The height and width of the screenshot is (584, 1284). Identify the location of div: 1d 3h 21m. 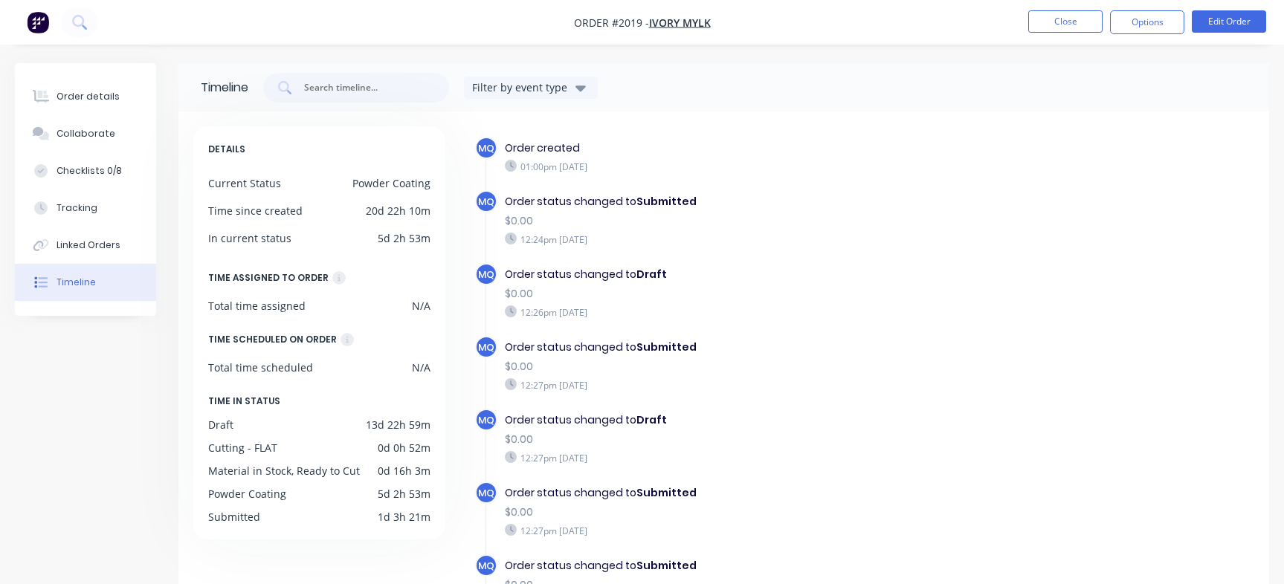
(404, 517).